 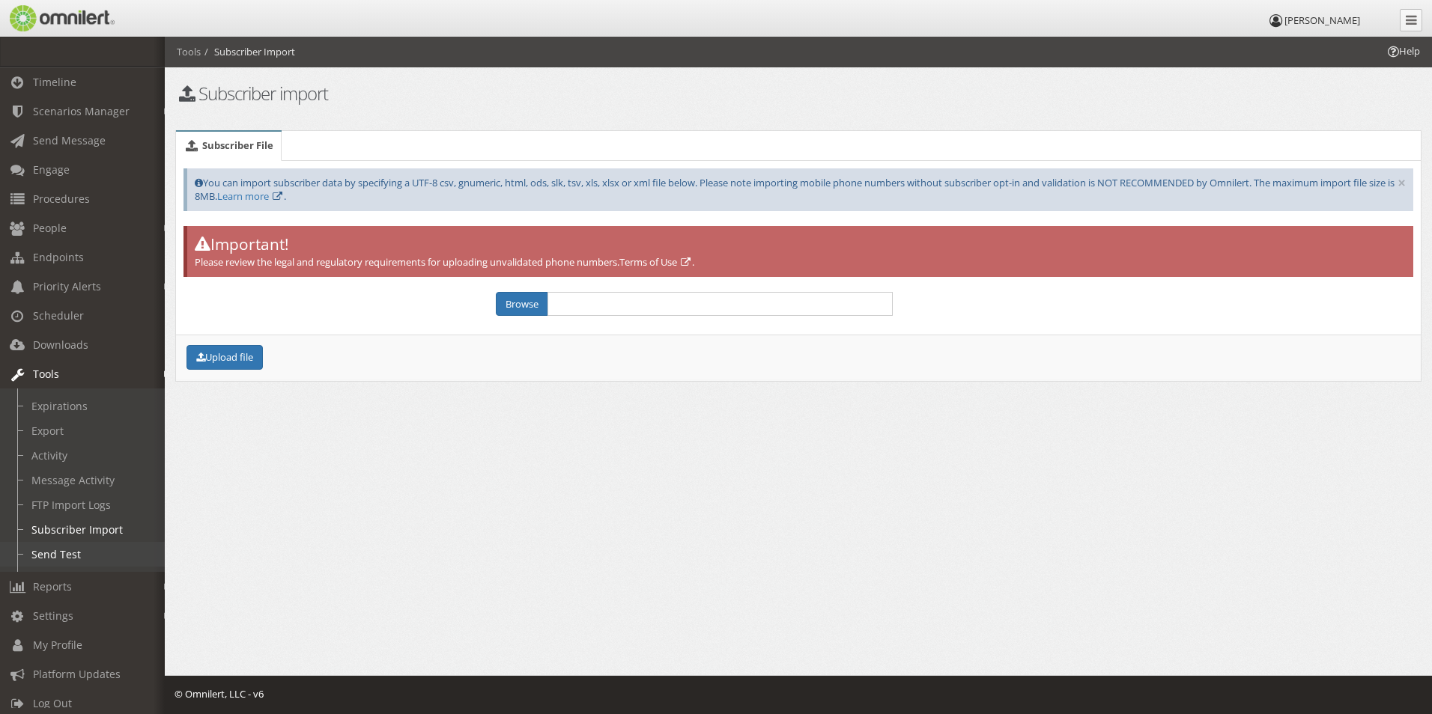 What do you see at coordinates (61, 18) in the screenshot?
I see `img: Omnilert` at bounding box center [61, 18].